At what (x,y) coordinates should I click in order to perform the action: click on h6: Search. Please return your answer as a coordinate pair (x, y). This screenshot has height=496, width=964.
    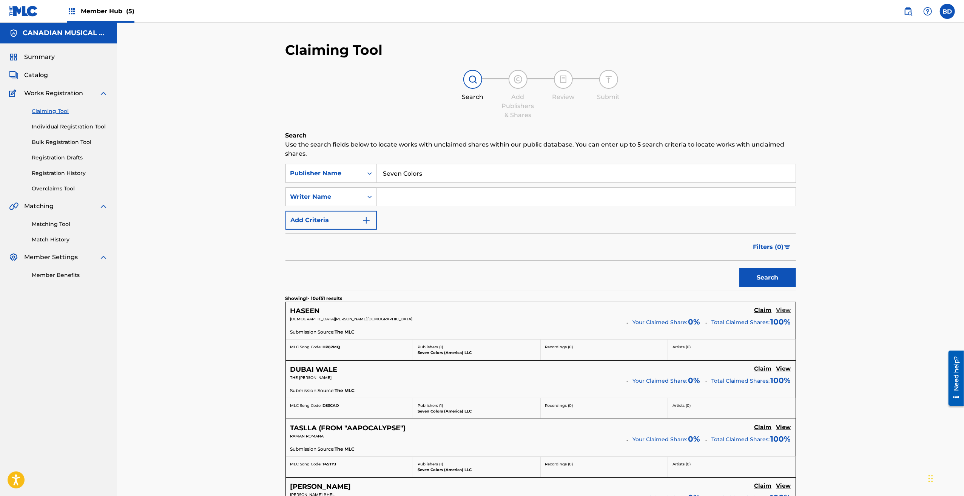
    Looking at the image, I should click on (541, 136).